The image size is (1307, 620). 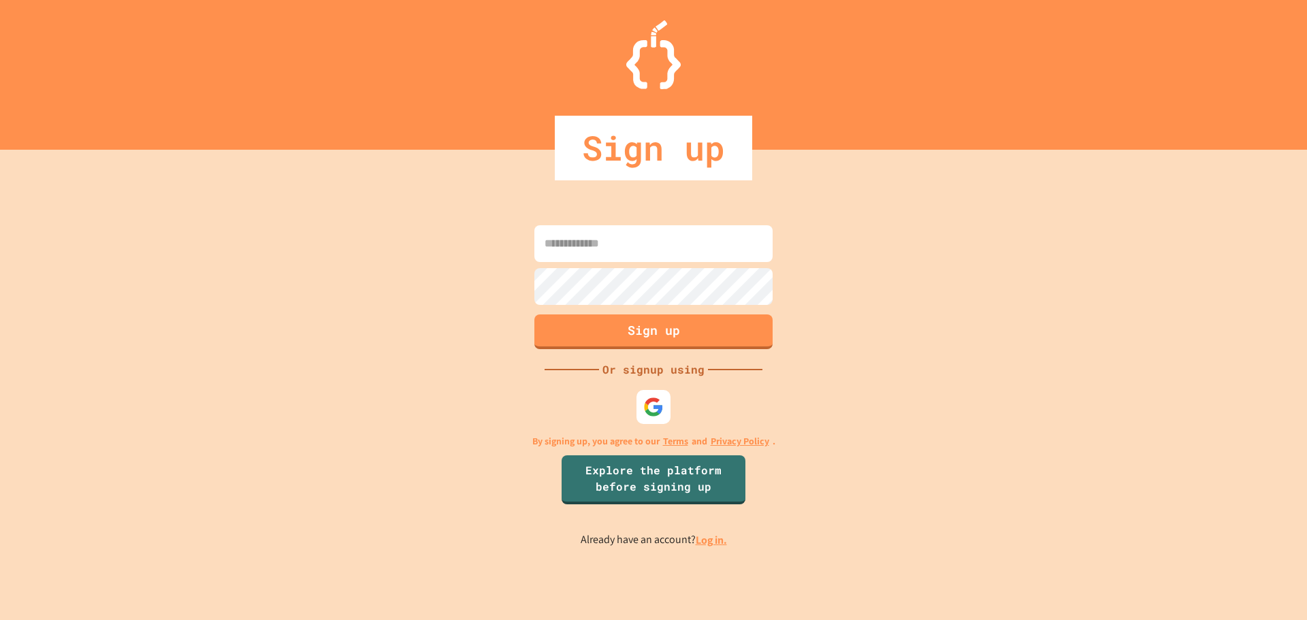 I want to click on div: Sign up, so click(x=653, y=148).